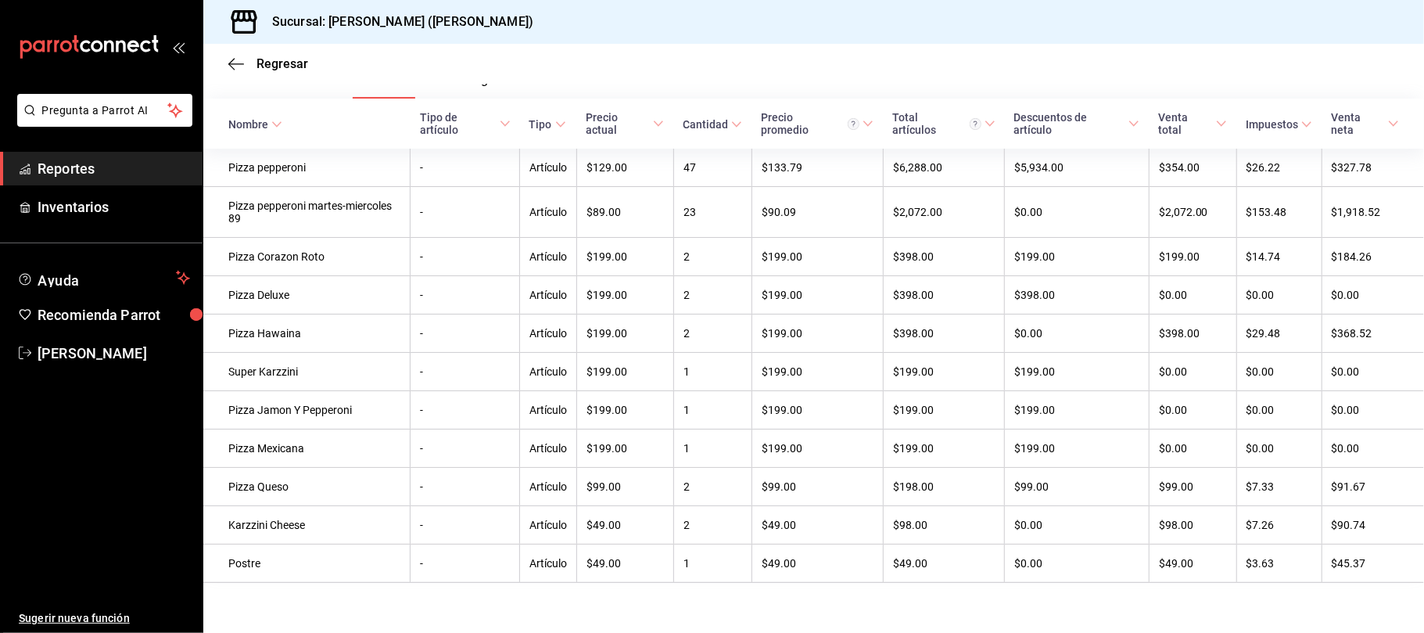 This screenshot has width=1424, height=633. Describe the element at coordinates (547, 124) in the screenshot. I see `span: Tipo` at that location.